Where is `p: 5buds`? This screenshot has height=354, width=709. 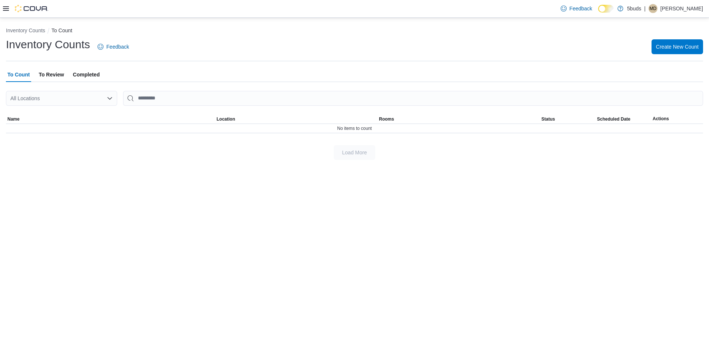
p: 5buds is located at coordinates (635, 9).